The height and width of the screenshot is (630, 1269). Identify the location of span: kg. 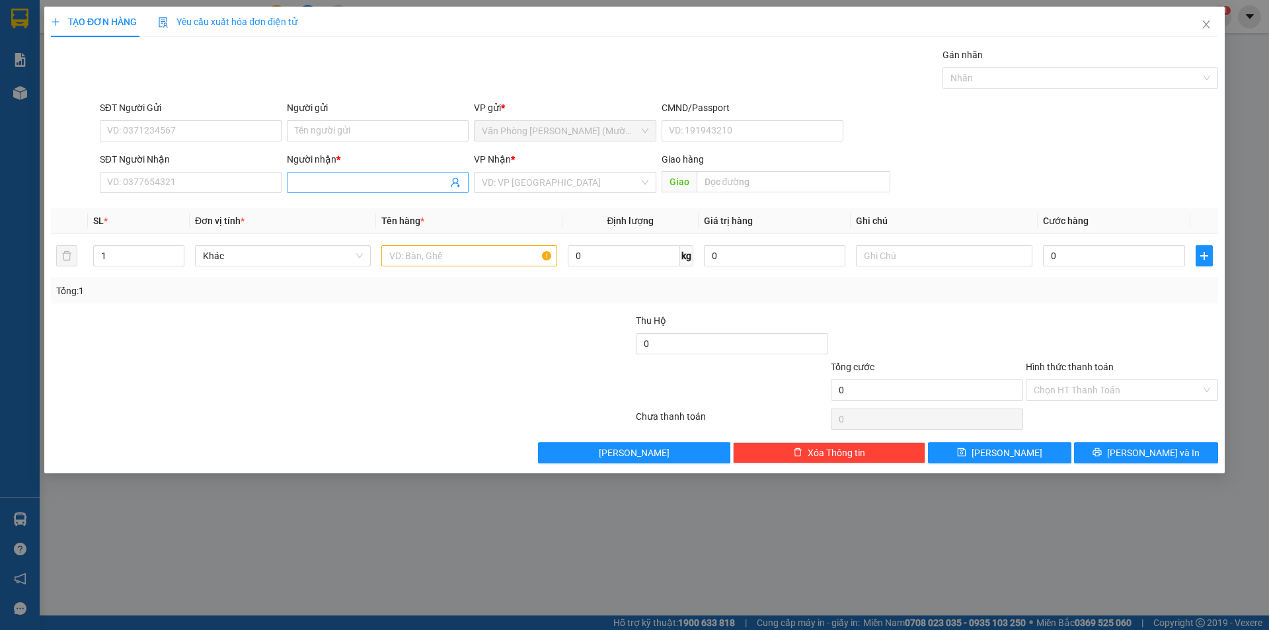
(687, 256).